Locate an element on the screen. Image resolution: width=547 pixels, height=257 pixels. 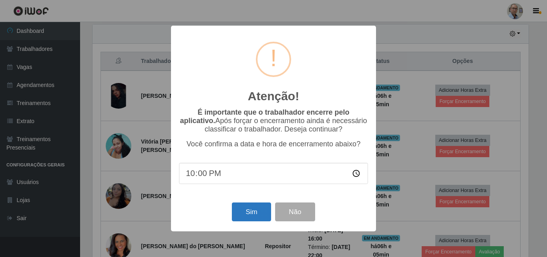
button: Não is located at coordinates (295, 211).